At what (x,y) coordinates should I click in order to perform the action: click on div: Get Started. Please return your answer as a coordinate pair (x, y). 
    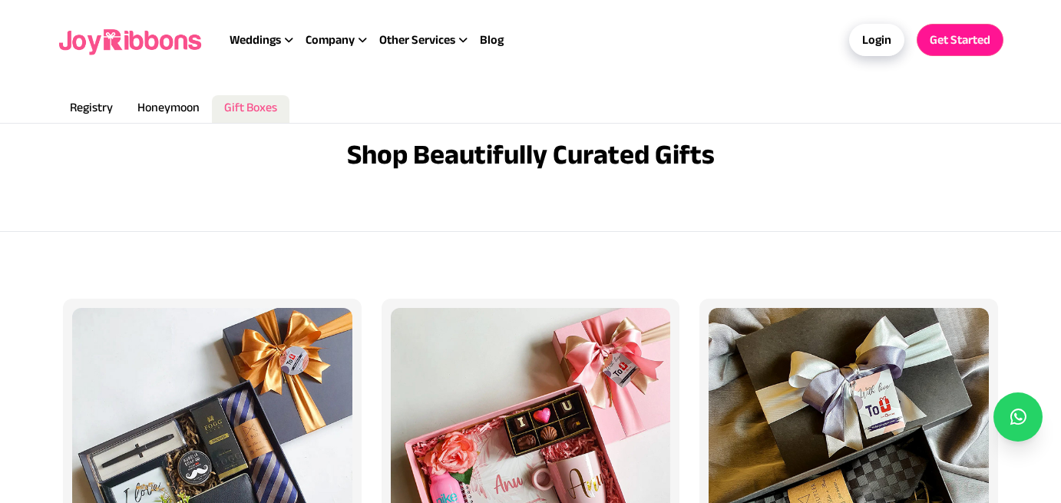
    Looking at the image, I should click on (959, 40).